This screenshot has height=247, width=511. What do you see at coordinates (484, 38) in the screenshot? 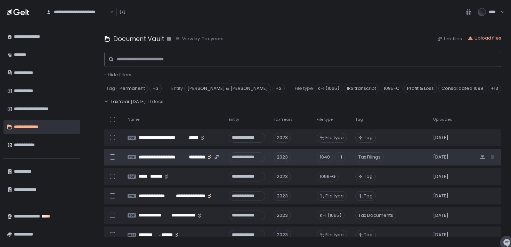
I see `div: Upload files` at bounding box center [484, 38].